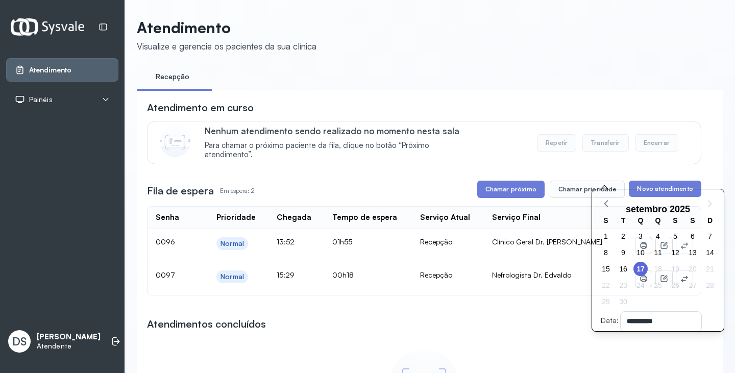 The width and height of the screenshot is (735, 373). Describe the element at coordinates (664, 189) in the screenshot. I see `button: Novo atendimento` at that location.